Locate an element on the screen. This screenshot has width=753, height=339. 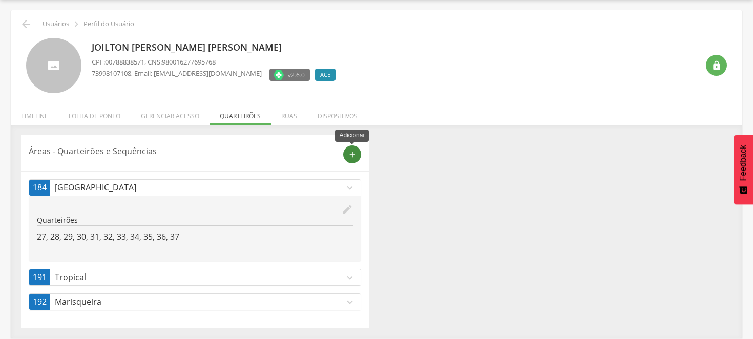
div: Adicionar is located at coordinates (352, 135).